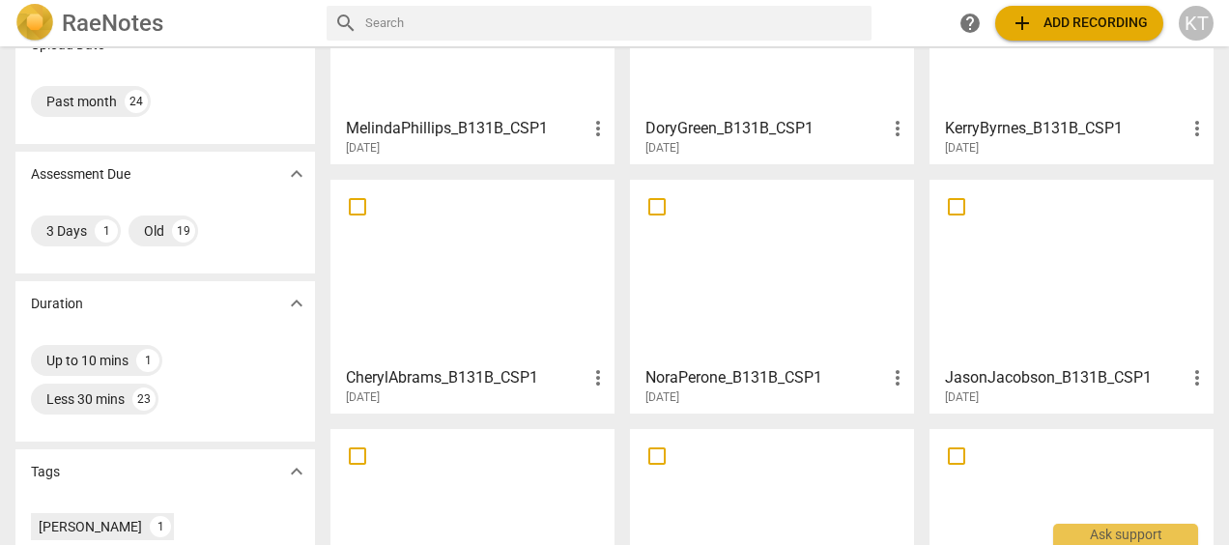 Image resolution: width=1229 pixels, height=545 pixels. What do you see at coordinates (154, 231) in the screenshot?
I see `div: Old` at bounding box center [154, 231].